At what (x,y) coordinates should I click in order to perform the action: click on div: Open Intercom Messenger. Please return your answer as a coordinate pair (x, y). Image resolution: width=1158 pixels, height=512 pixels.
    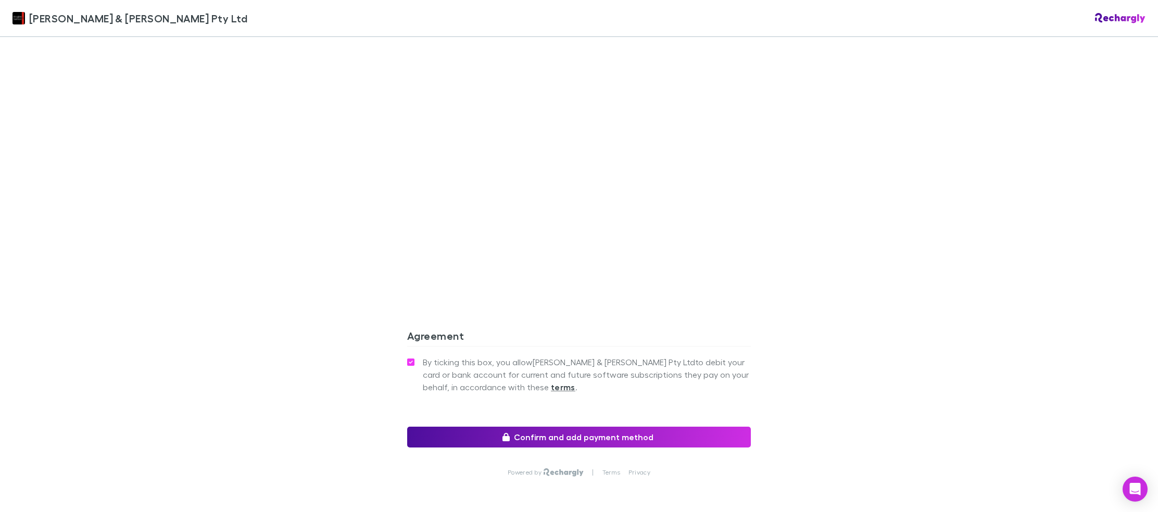
    Looking at the image, I should click on (1135, 490).